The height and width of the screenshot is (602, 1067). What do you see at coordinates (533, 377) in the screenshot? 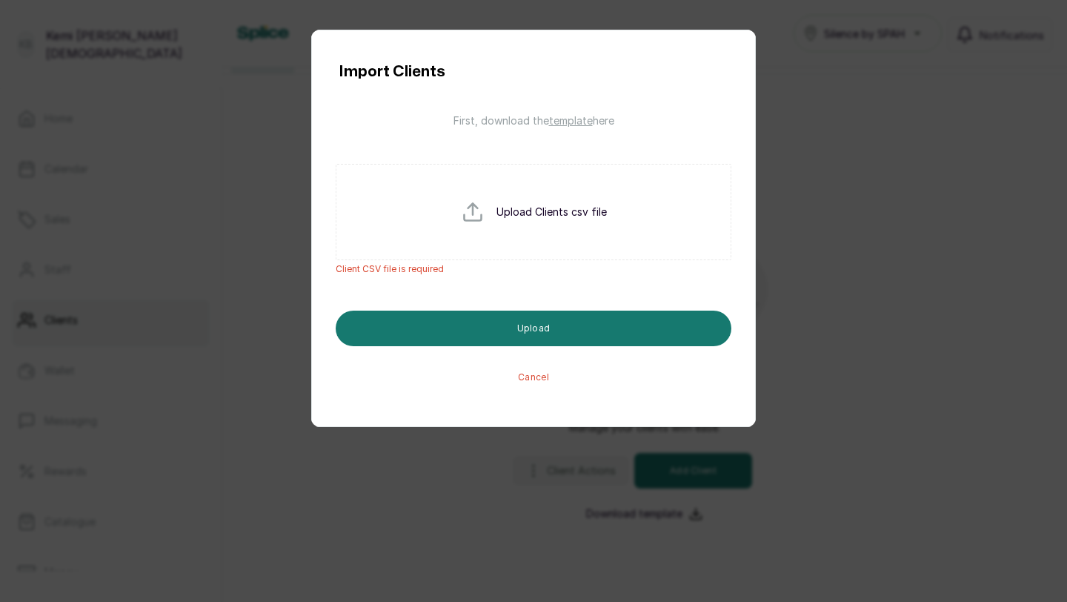
I see `button: Cancel` at bounding box center [533, 377].